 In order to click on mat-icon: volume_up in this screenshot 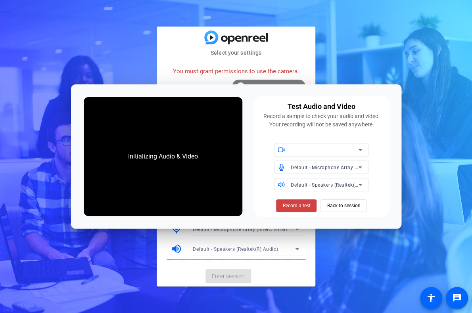, I will do `click(177, 249)`.